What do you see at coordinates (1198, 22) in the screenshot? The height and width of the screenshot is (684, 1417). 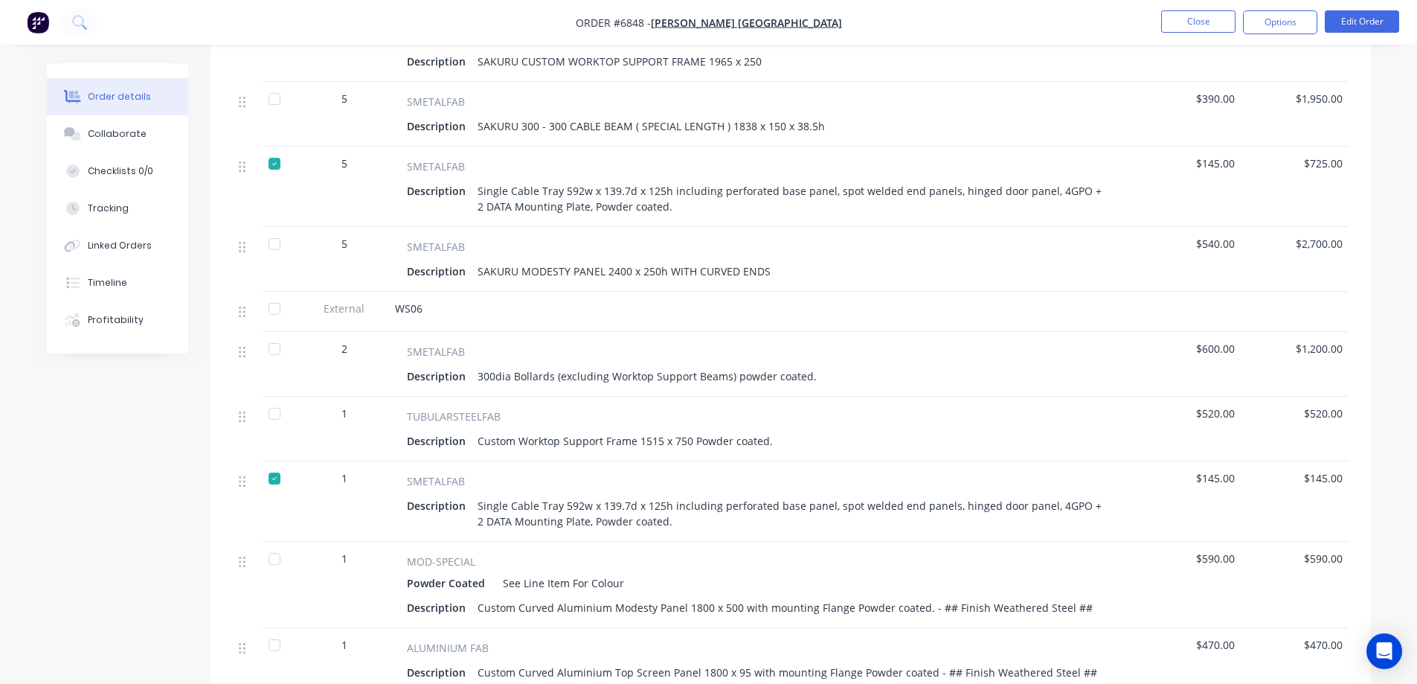 I see `button: Close` at bounding box center [1198, 22].